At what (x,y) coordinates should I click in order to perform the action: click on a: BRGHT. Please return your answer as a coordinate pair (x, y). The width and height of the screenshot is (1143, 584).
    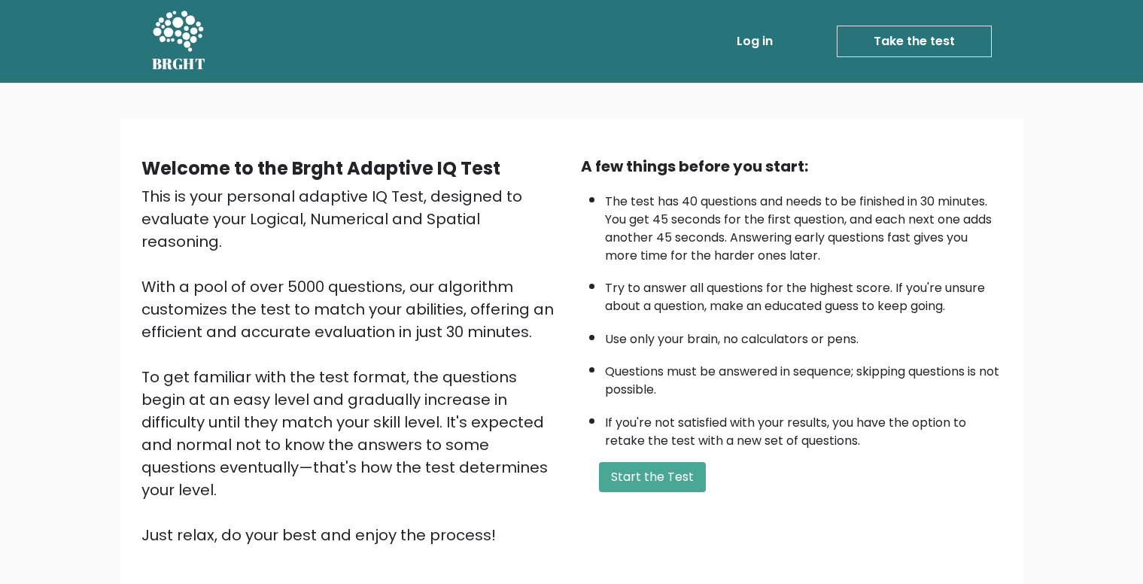
    Looking at the image, I should click on (179, 41).